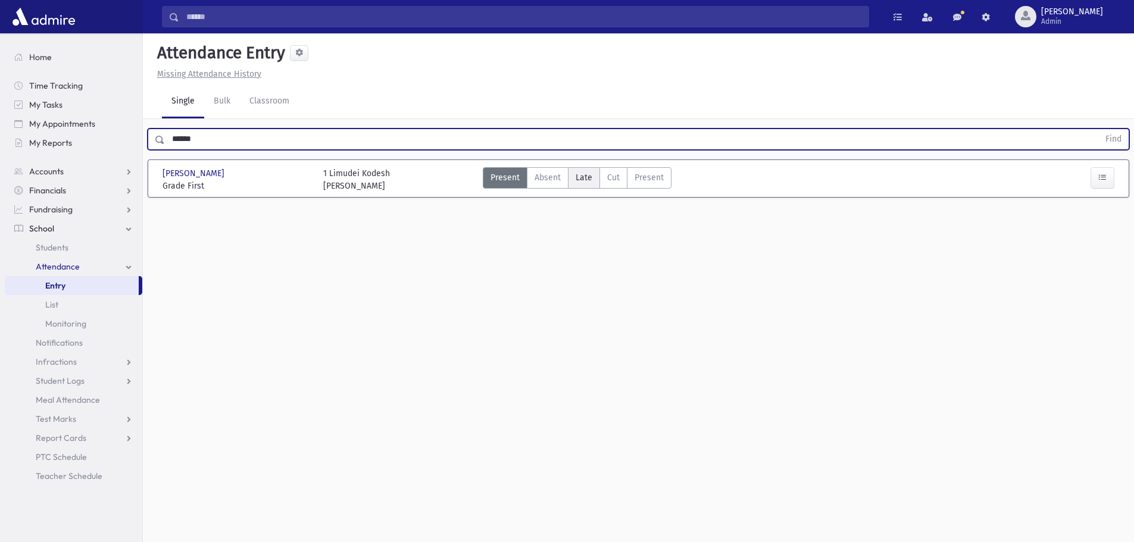  What do you see at coordinates (52, 305) in the screenshot?
I see `span: List` at bounding box center [52, 305].